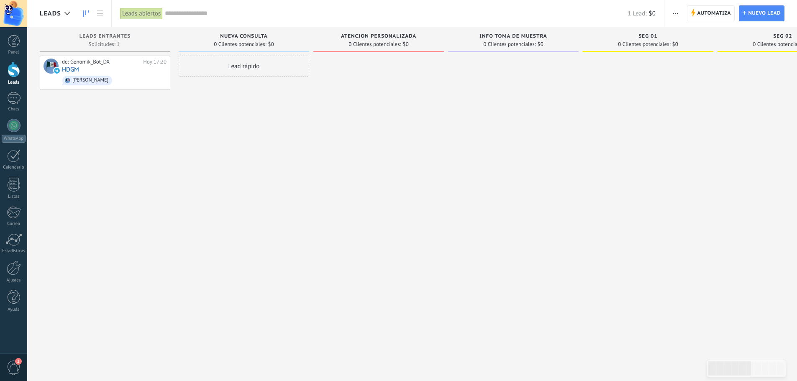  What do you see at coordinates (101, 62) in the screenshot?
I see `div: de: Genomik_Bot_DX` at bounding box center [101, 62].